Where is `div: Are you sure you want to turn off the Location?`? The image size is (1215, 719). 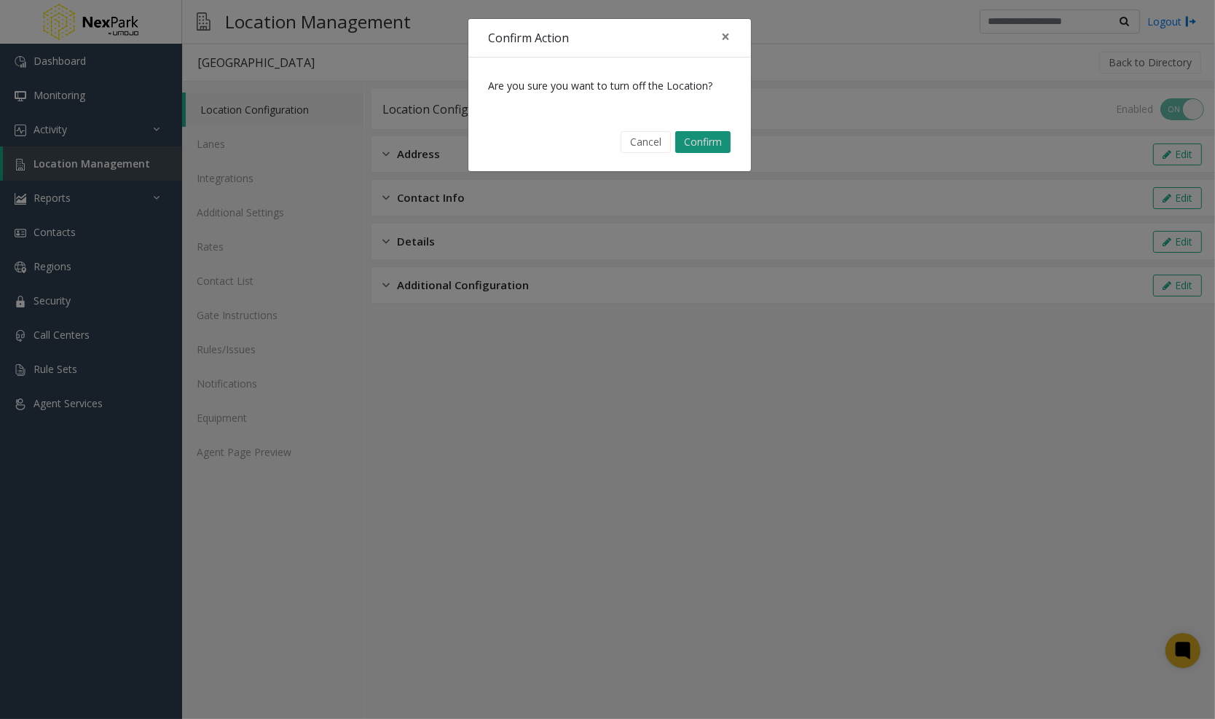
div: Are you sure you want to turn off the Location? is located at coordinates (610, 85).